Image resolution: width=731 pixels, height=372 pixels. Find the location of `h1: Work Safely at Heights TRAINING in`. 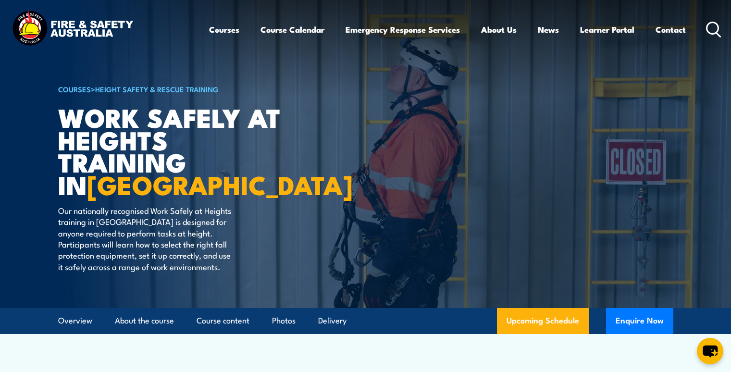

h1: Work Safely at Heights TRAINING in is located at coordinates (177, 151).